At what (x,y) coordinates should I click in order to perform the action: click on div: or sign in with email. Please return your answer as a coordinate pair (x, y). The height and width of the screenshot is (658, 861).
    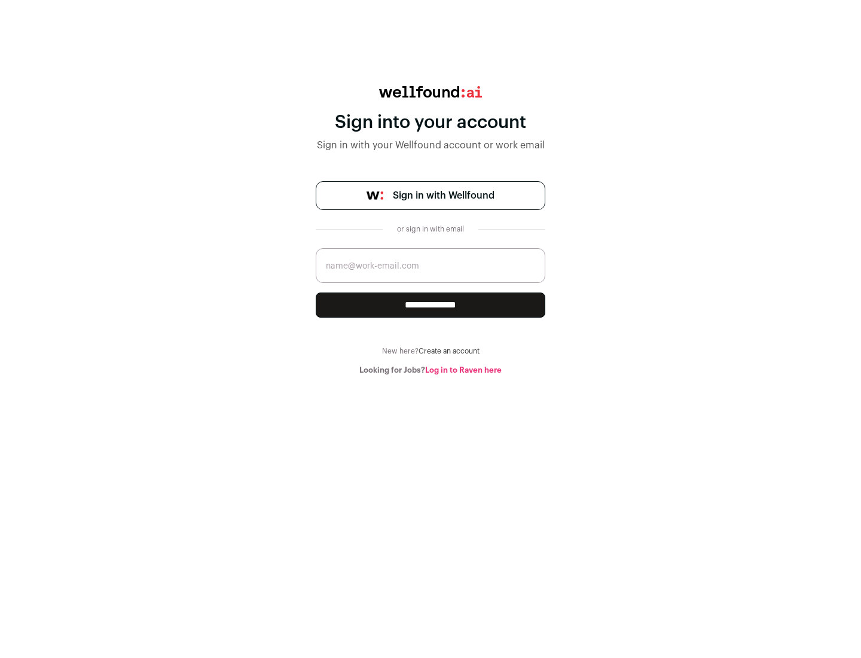
    Looking at the image, I should click on (431, 229).